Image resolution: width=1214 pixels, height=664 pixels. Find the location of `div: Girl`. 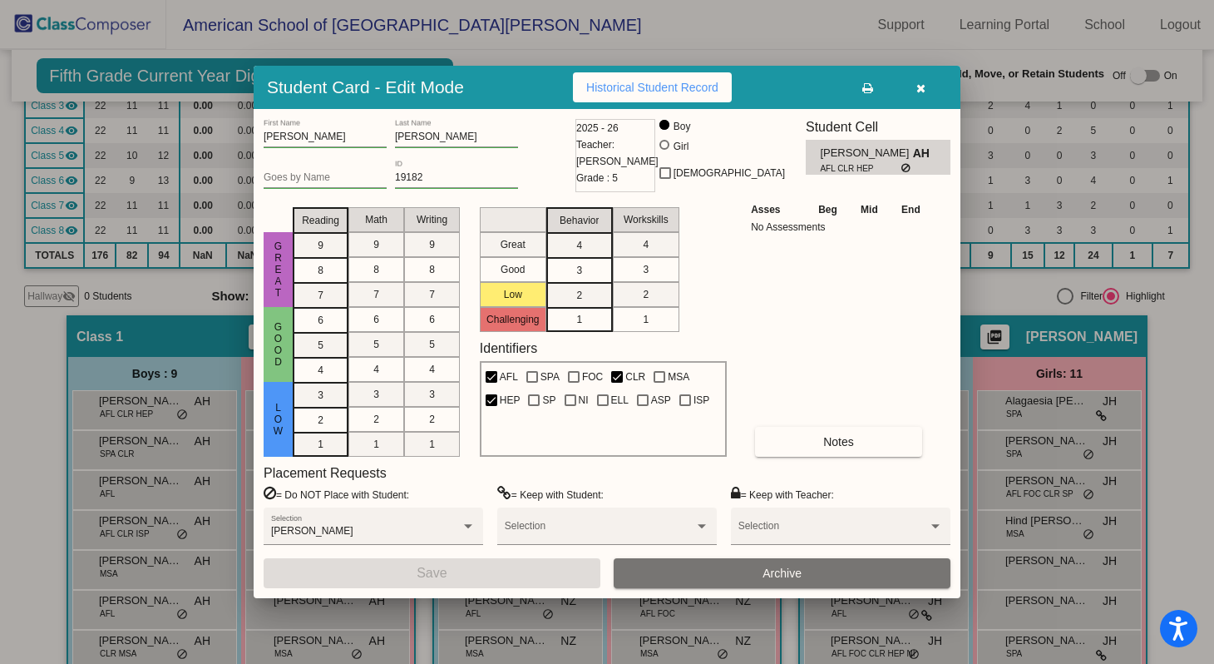

div: Girl is located at coordinates (681, 146).